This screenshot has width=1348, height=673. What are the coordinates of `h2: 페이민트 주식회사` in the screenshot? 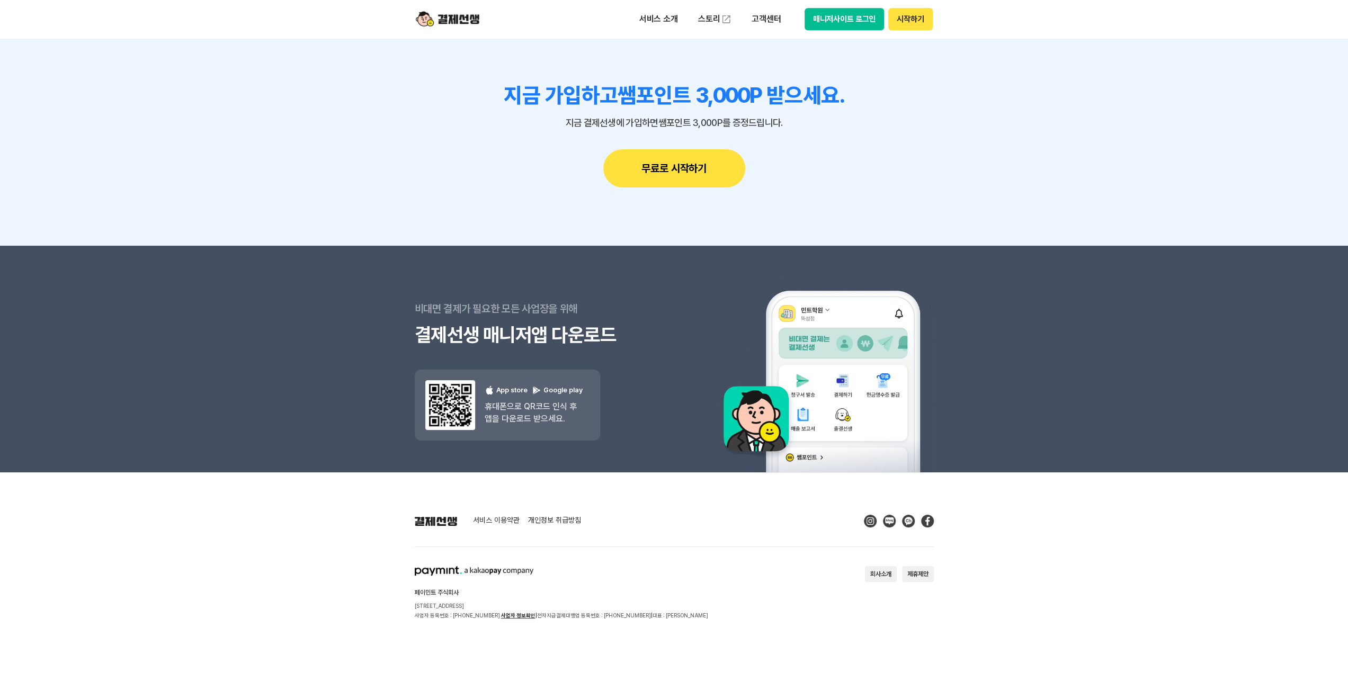 It's located at (561, 593).